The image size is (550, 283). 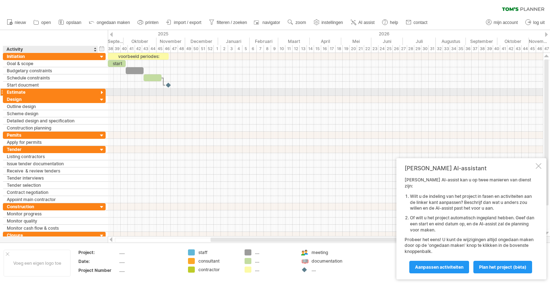 I want to click on span: printen, so click(x=152, y=23).